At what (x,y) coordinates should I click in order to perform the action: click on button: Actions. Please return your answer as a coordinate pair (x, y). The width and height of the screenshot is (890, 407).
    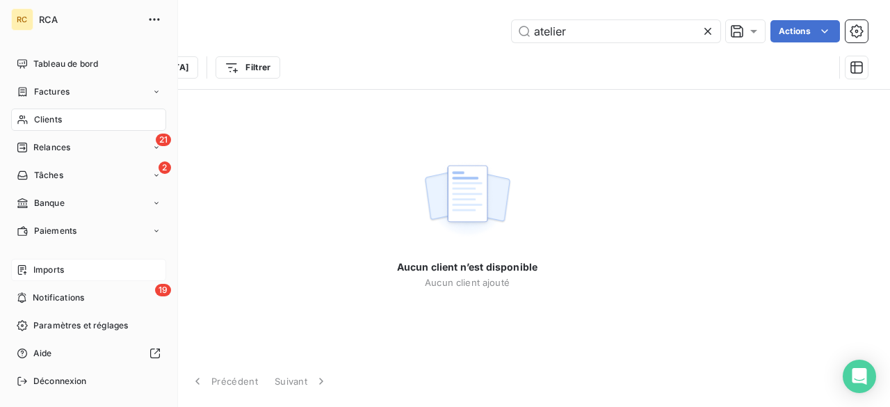
    Looking at the image, I should click on (805, 31).